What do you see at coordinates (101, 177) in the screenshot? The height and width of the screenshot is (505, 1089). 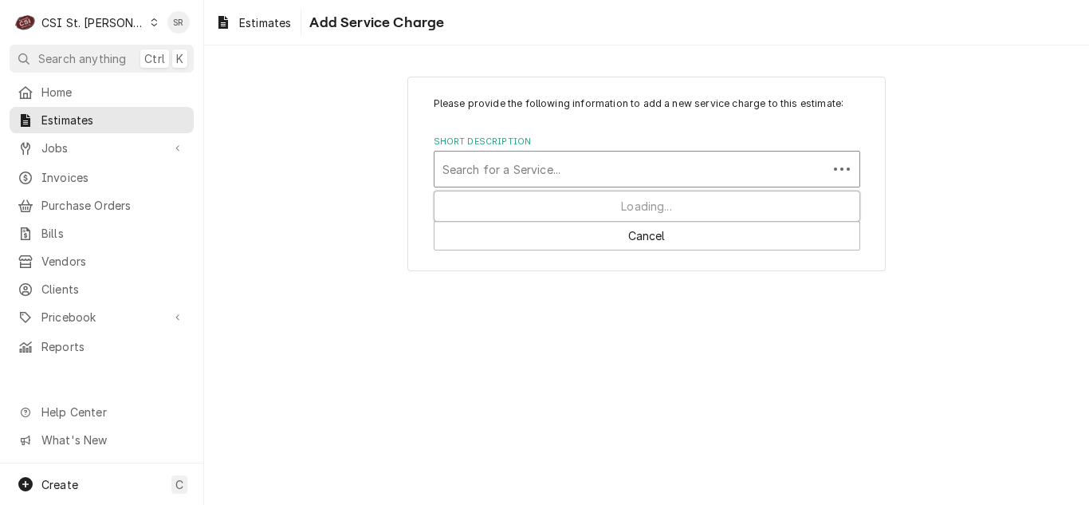 I see `a: Invoices` at bounding box center [101, 177].